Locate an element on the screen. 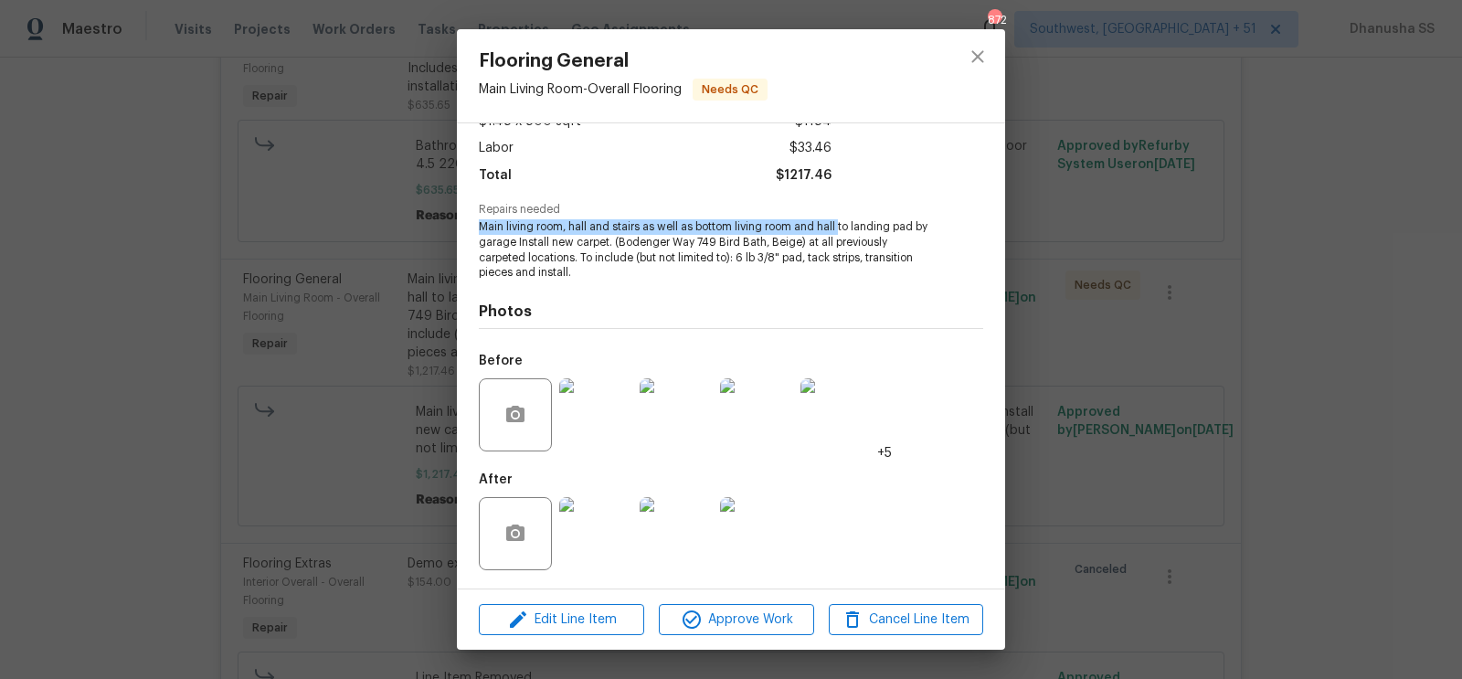 The height and width of the screenshot is (679, 1462). button: Edit Line Item is located at coordinates (561, 620).